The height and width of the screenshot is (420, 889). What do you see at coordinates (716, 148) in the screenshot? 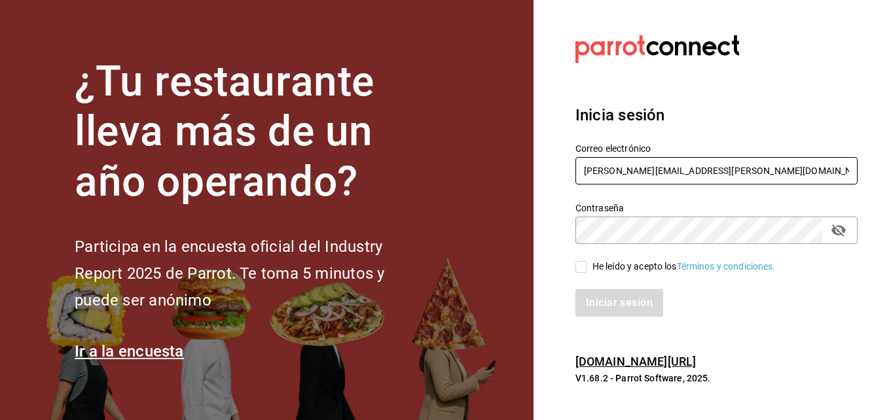
I see `label: Correo electrónico` at bounding box center [716, 148].